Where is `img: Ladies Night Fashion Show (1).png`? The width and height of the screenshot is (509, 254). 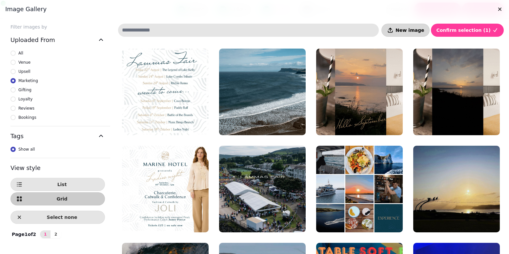 img: Ladies Night Fashion Show (1).png is located at coordinates (165, 189).